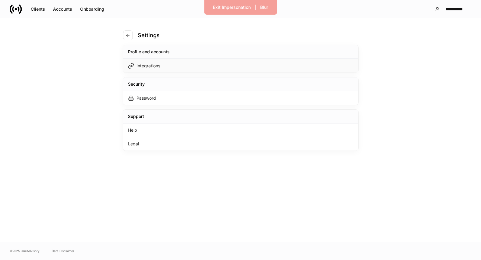 This screenshot has width=481, height=260. What do you see at coordinates (149, 35) in the screenshot?
I see `h4: Settings` at bounding box center [149, 35].